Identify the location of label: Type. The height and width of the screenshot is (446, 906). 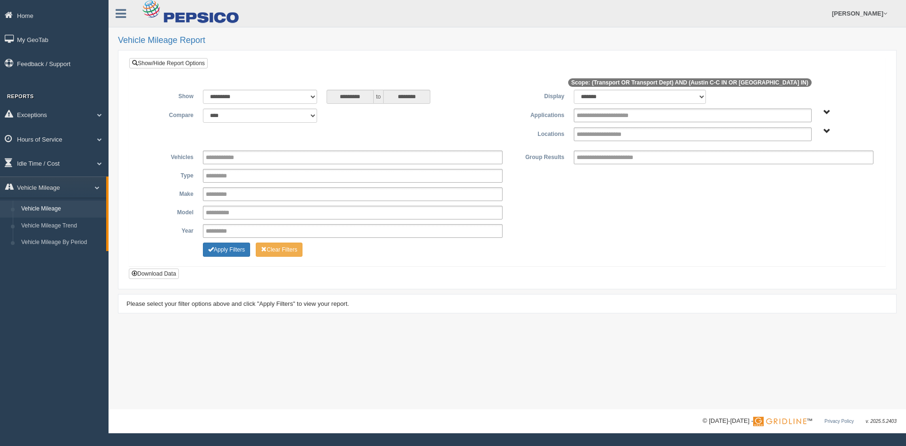
(167, 175).